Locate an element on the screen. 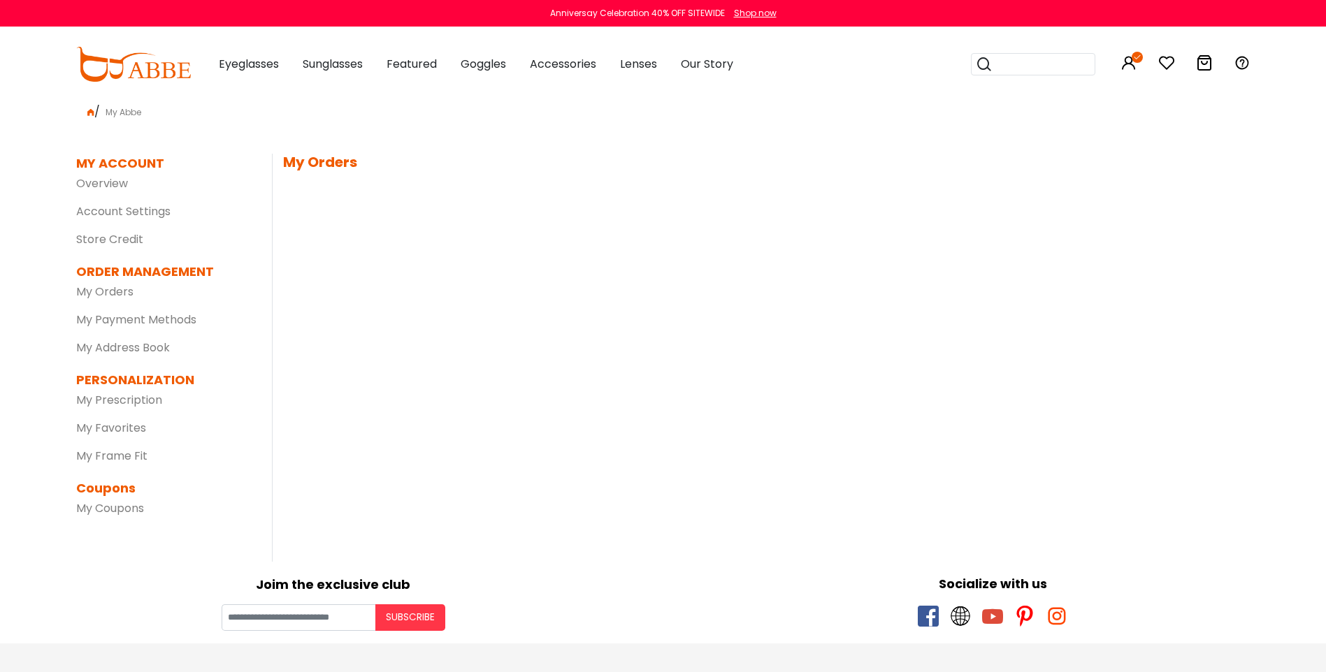 This screenshot has height=672, width=1326. a: My Favorites is located at coordinates (111, 428).